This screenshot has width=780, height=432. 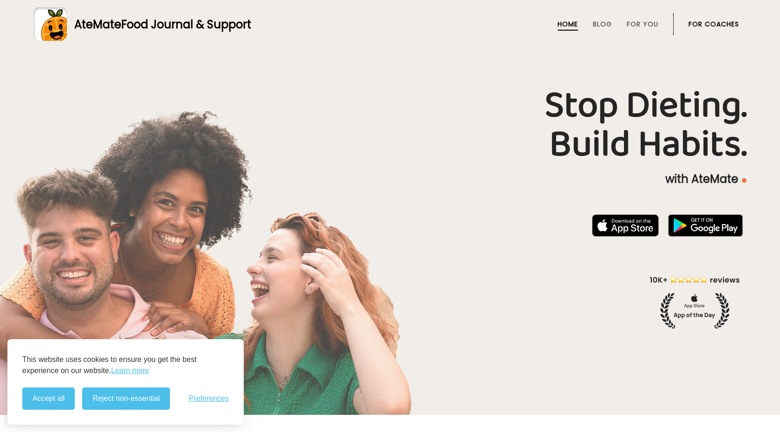 I want to click on a: Blog, so click(x=602, y=24).